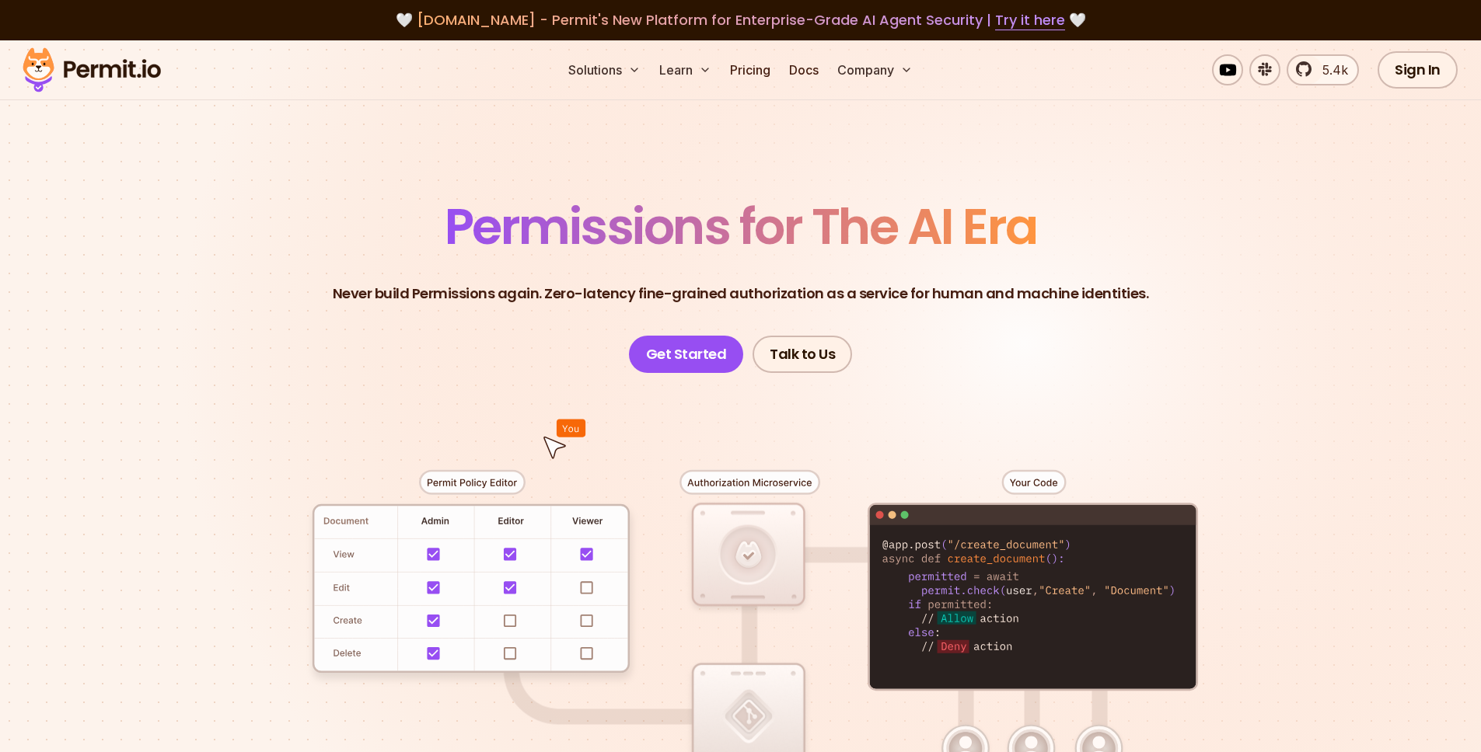 This screenshot has height=752, width=1481. Describe the element at coordinates (1417, 70) in the screenshot. I see `a: Sign In` at that location.